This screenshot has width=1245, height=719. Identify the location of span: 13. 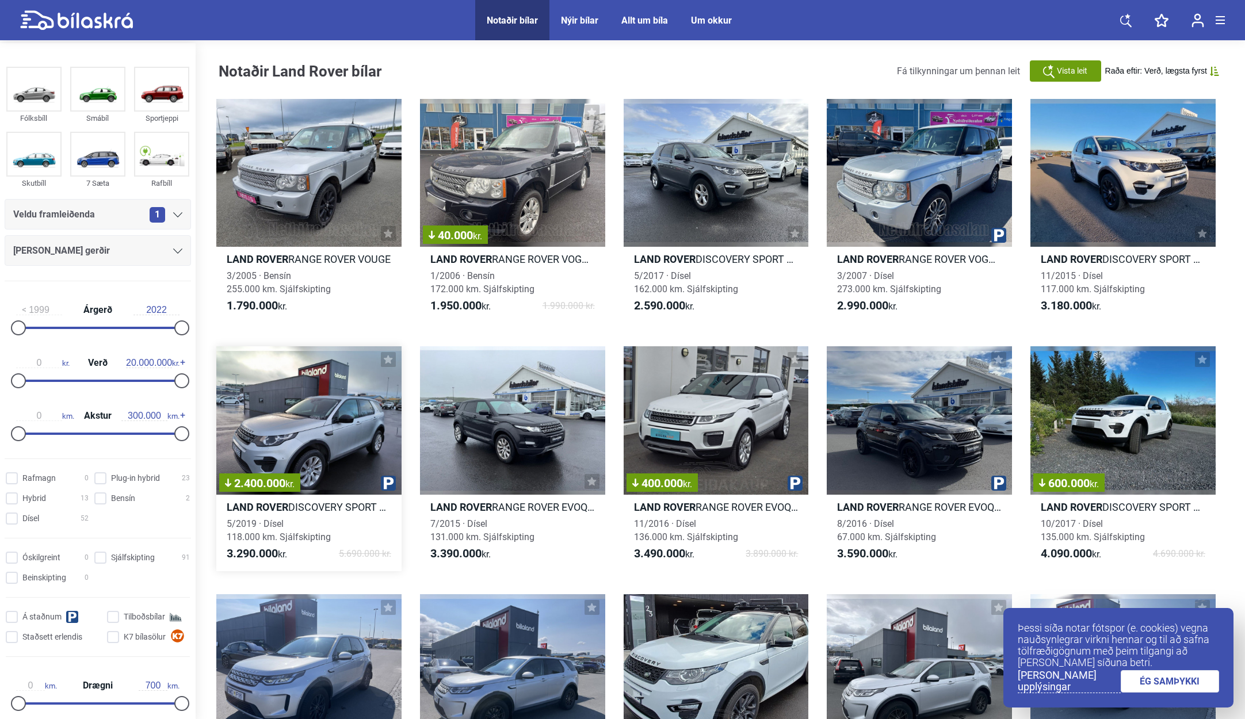
(85, 498).